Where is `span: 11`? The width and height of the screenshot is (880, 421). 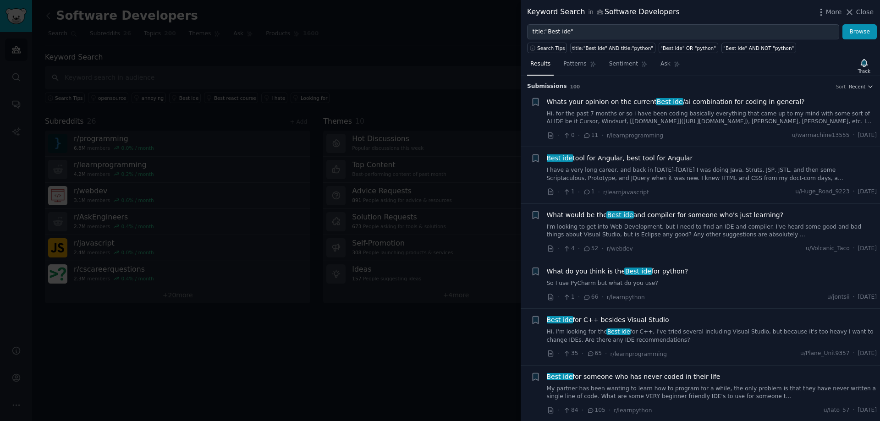 span: 11 is located at coordinates (590, 136).